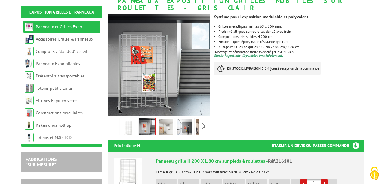 The width and height of the screenshot is (385, 184). Describe the element at coordinates (253, 68) in the screenshot. I see `strong: EN STOCK, LIVRAISON 3 à 4 jours` at that location.